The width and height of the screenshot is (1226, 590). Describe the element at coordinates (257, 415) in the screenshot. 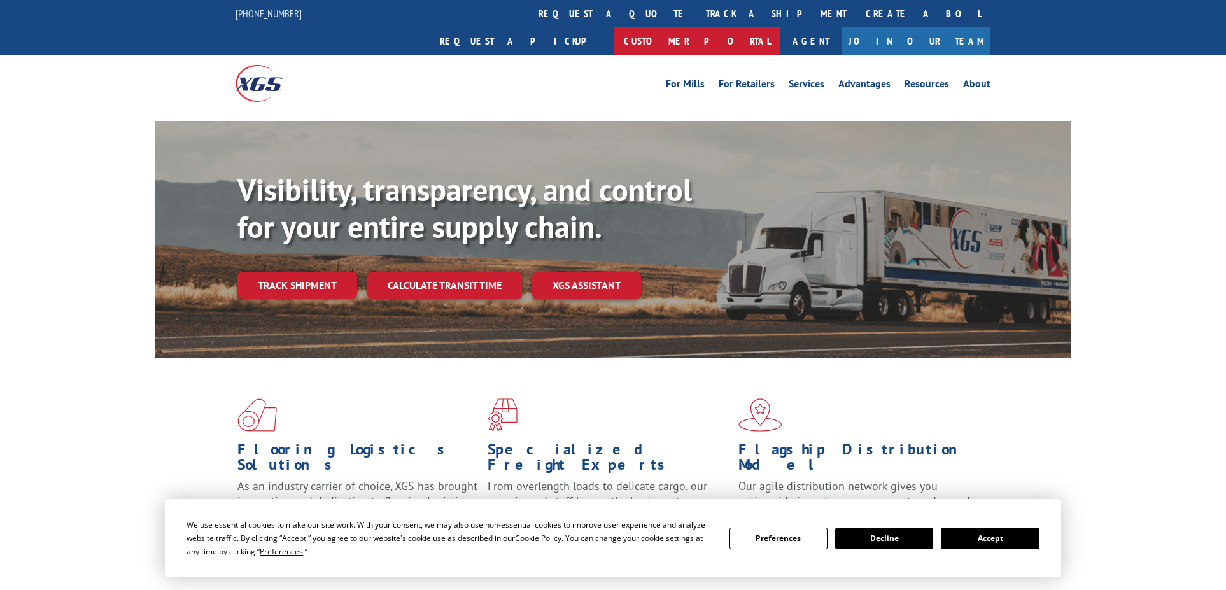

I see `img: xgs-icon-total-supply-chain-intelligence-red` at that location.